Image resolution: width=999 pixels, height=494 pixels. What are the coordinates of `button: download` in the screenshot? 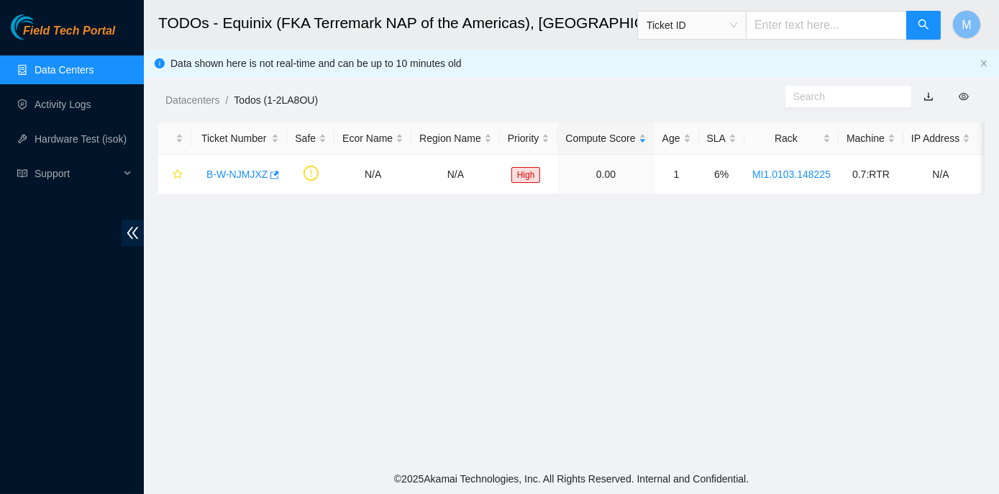 It's located at (929, 96).